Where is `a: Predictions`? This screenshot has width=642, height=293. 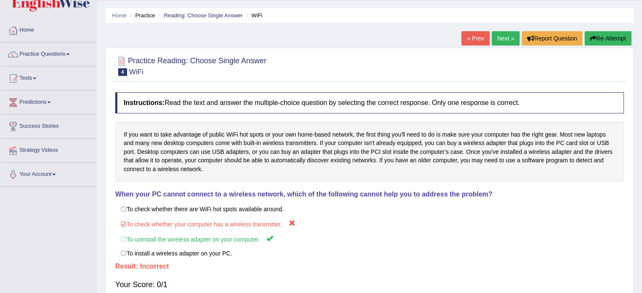 a: Predictions is located at coordinates (49, 101).